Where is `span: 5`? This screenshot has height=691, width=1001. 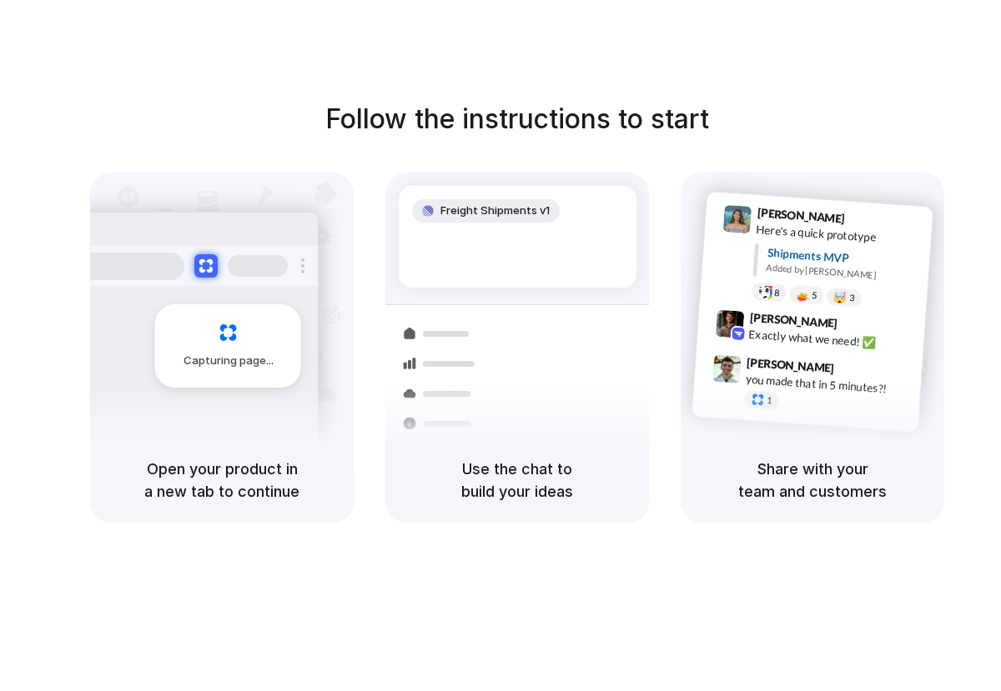 span: 5 is located at coordinates (814, 295).